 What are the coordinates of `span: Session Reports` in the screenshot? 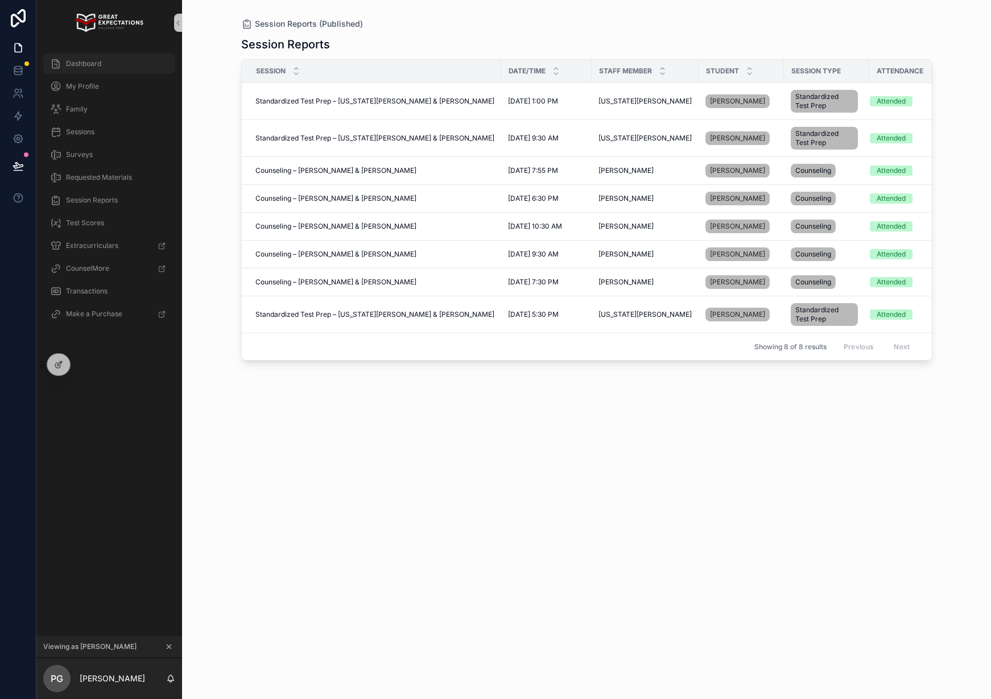 It's located at (92, 200).